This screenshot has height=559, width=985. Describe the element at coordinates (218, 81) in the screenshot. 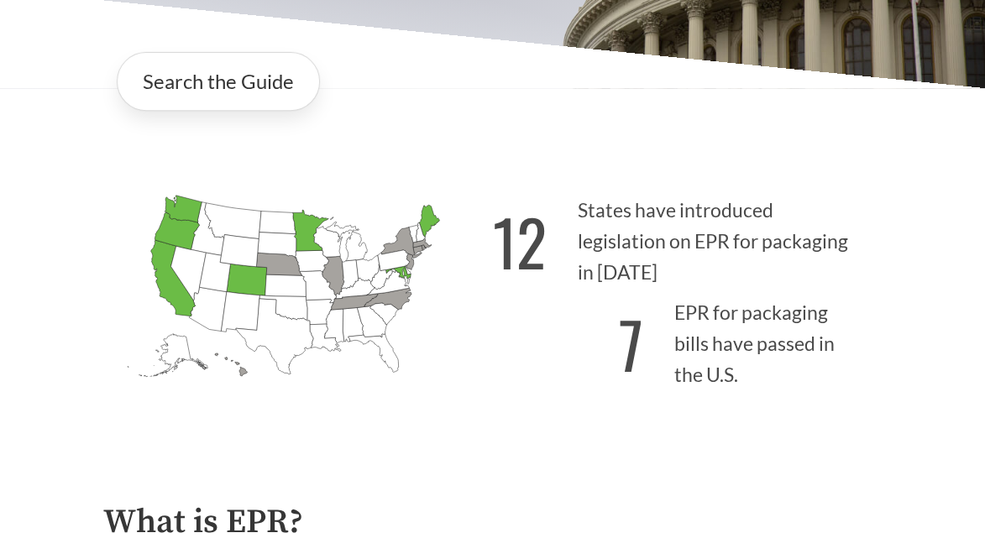

I see `a: Search the Guide` at that location.